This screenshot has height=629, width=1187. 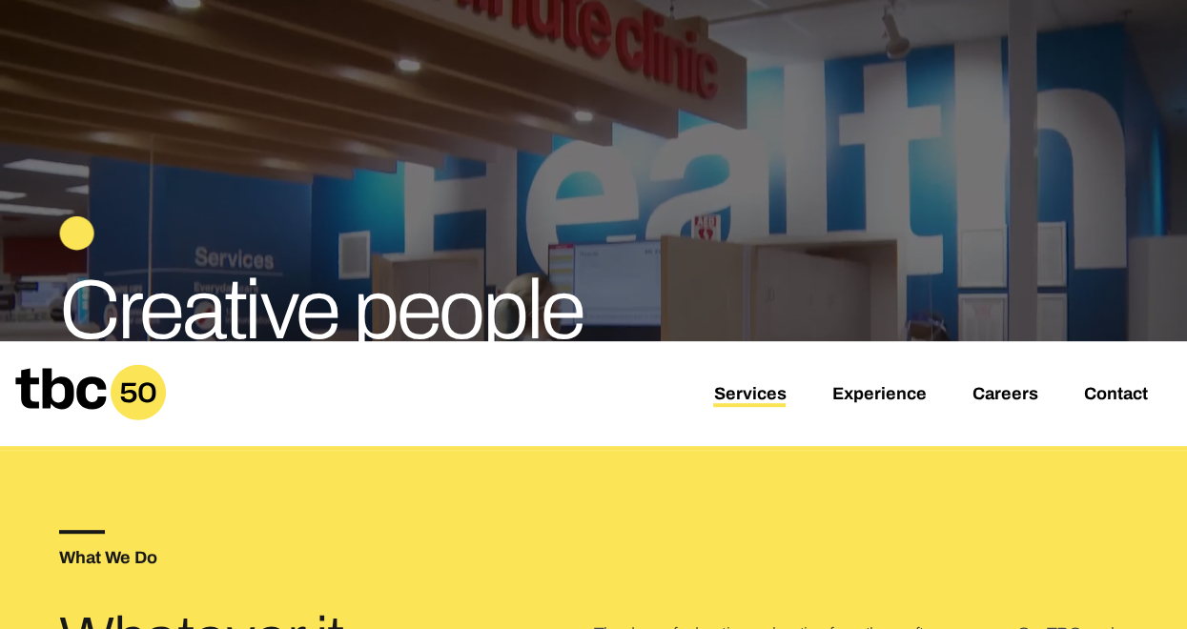 I want to click on a: Experience, so click(x=878, y=396).